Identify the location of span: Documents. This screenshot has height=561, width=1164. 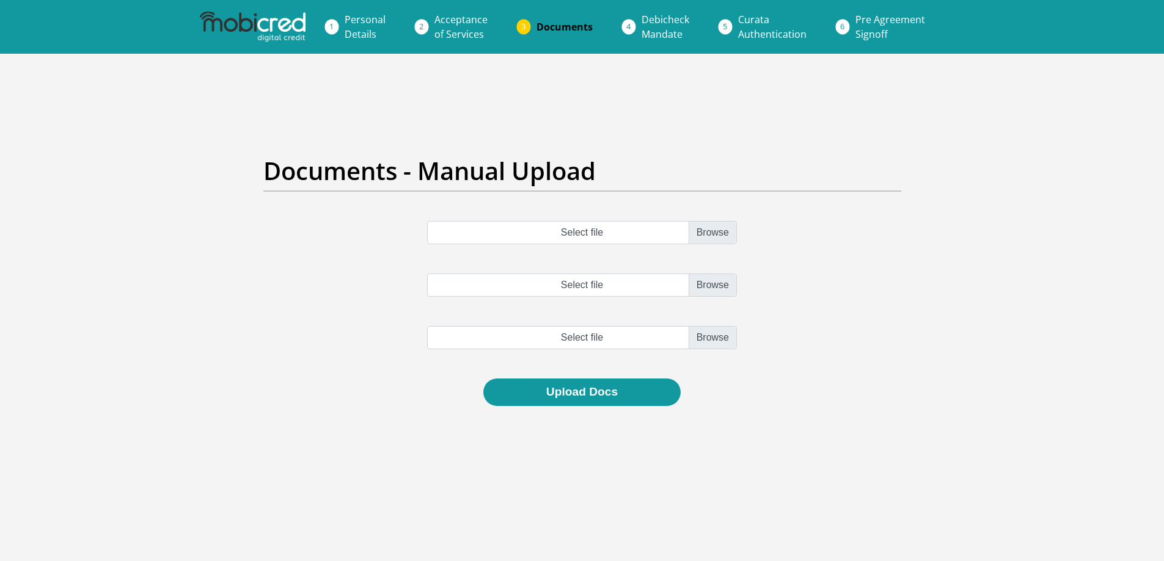
(564, 27).